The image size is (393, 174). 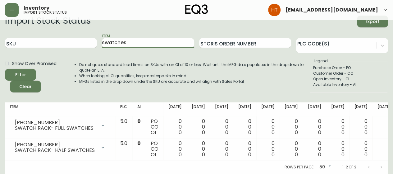 I want to click on p: Rows per page:, so click(x=299, y=167).